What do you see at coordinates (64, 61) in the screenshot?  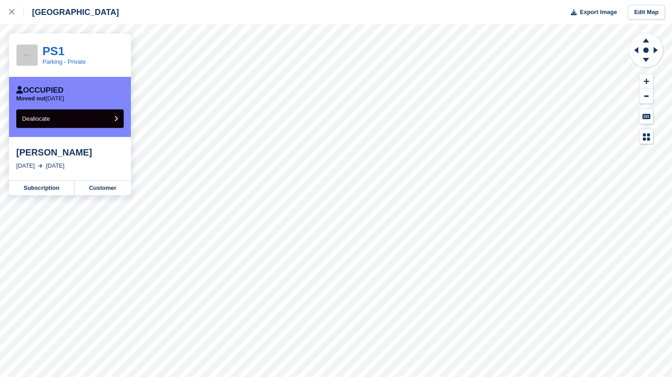 I see `a: Parking - Private` at bounding box center [64, 61].